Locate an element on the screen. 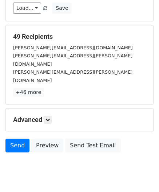  button: Save is located at coordinates (62, 8).